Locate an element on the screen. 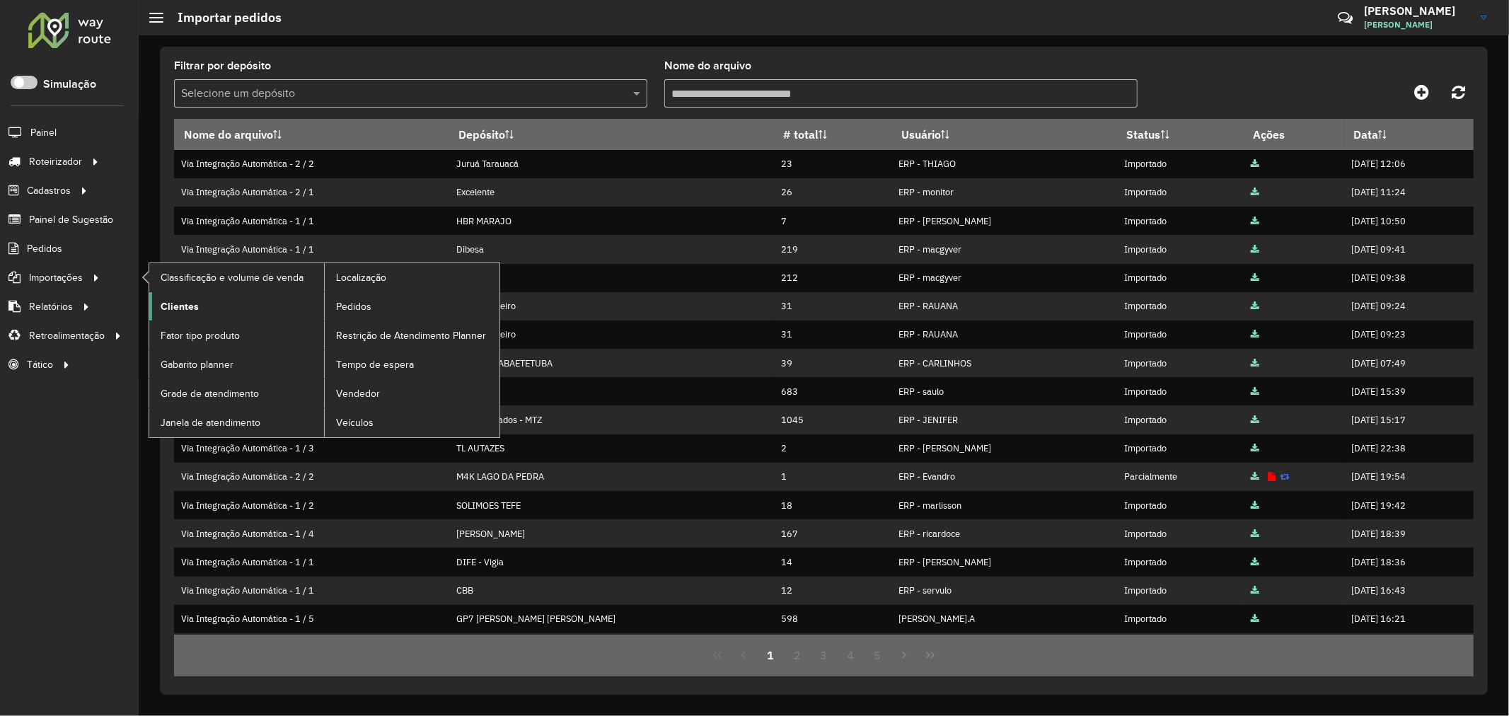  span: Relatórios is located at coordinates (51, 306).